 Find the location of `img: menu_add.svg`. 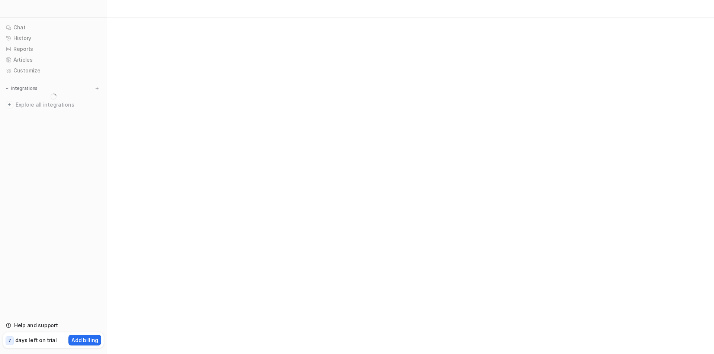

img: menu_add.svg is located at coordinates (97, 89).